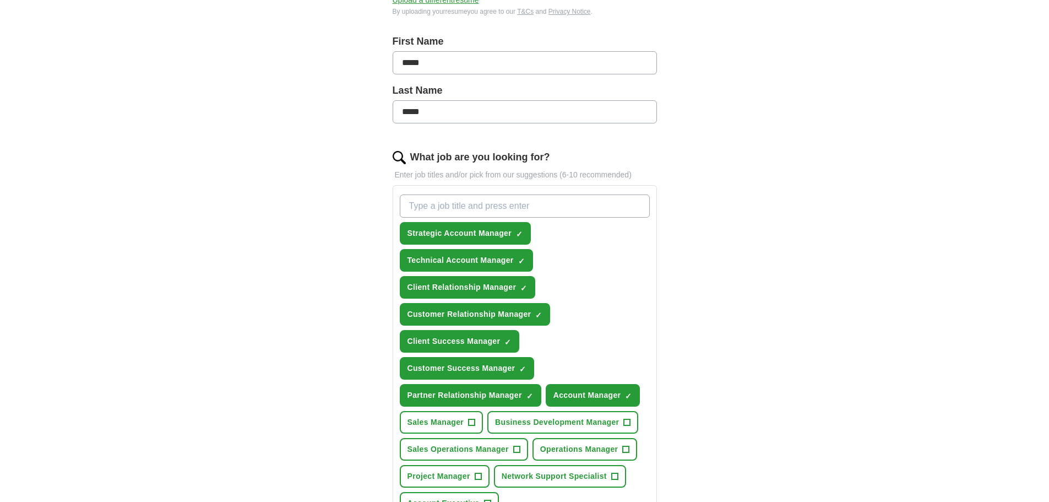 Image resolution: width=1049 pixels, height=502 pixels. I want to click on label: What job are you looking for?, so click(480, 157).